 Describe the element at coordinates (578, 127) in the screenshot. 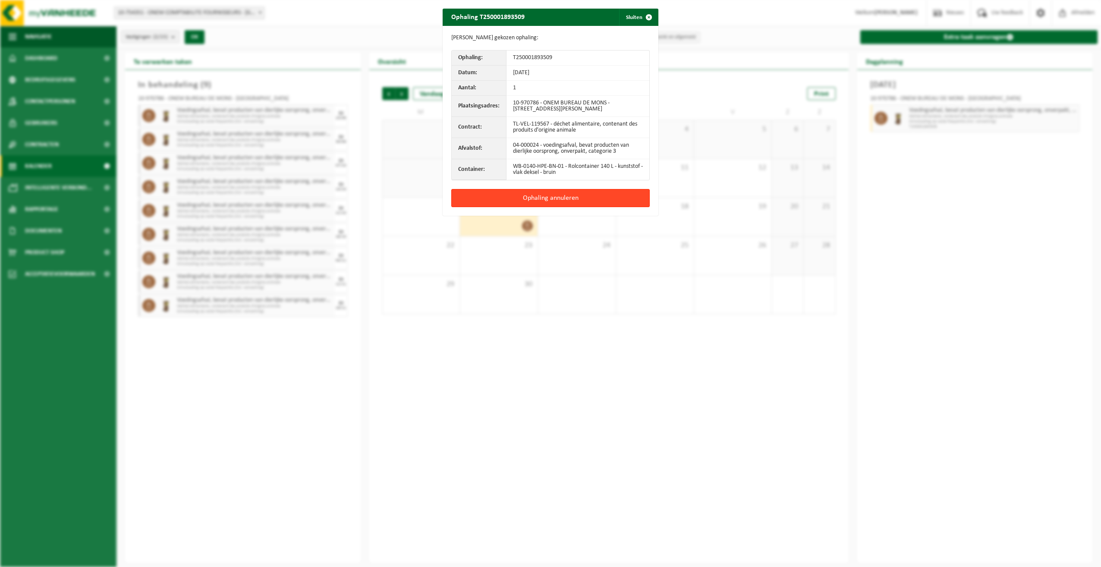

I see `td: TL-VEL-119567 - déchet alimentaire, contenant des produits d'origine animale` at that location.